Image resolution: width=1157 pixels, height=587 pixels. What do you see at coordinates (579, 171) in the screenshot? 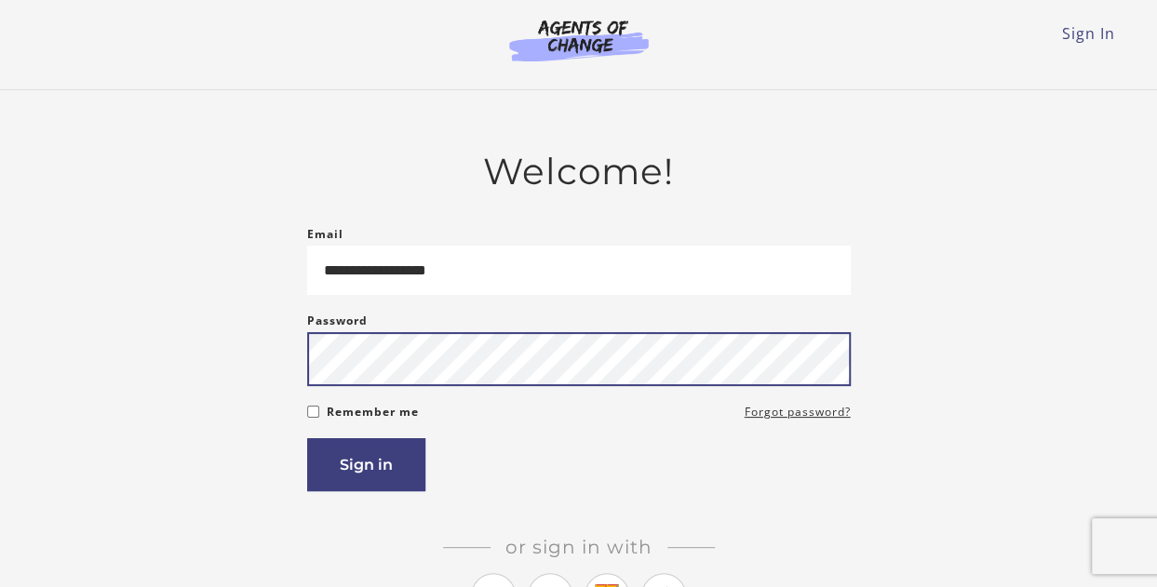
I see `h2: Welcome!` at bounding box center [579, 171].